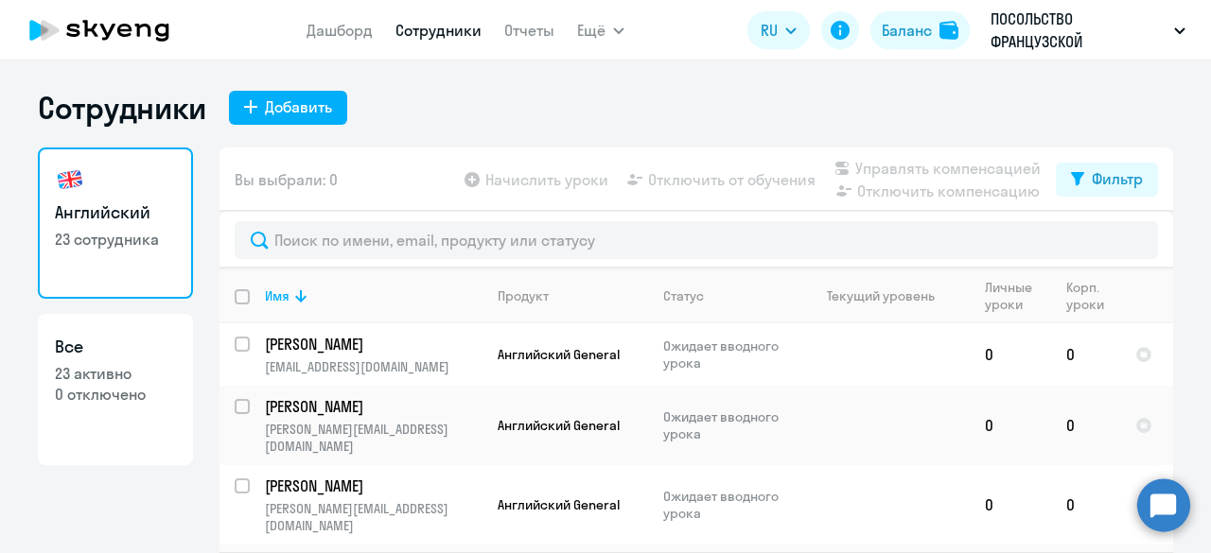 The width and height of the screenshot is (1211, 553). I want to click on a: Английский23 сотрудника, so click(115, 223).